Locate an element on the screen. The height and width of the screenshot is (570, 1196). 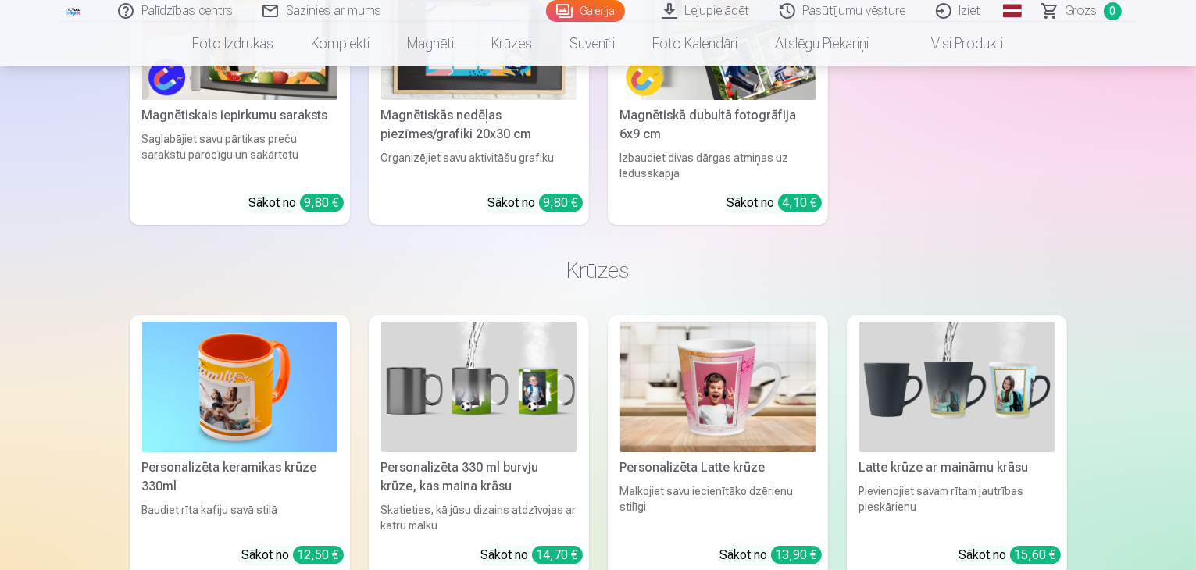
div: Magnētiskais iepirkumu saraksts is located at coordinates (240, 116).